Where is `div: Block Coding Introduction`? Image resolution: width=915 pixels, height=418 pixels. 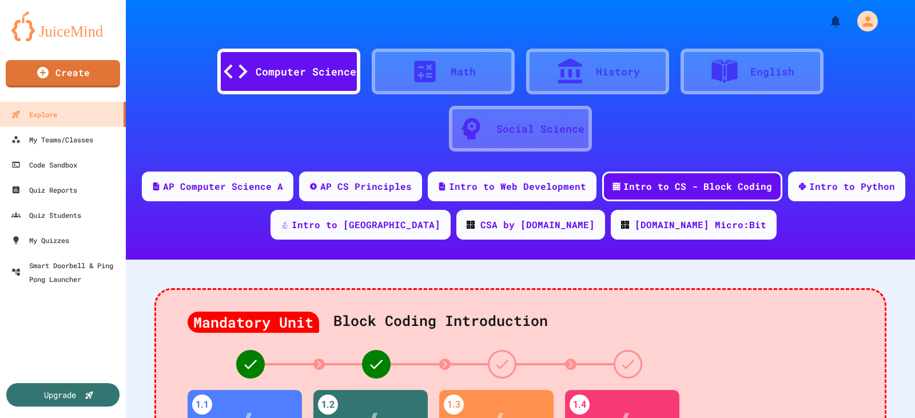 div: Block Coding Introduction is located at coordinates (520, 316).